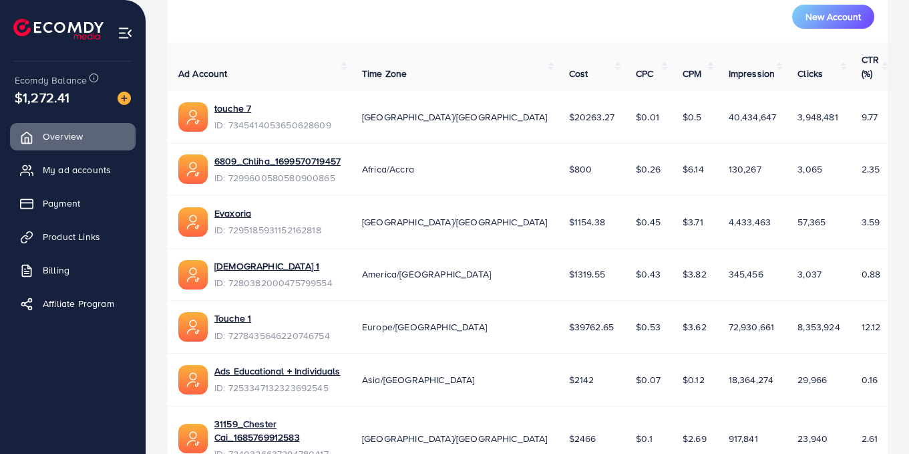 The height and width of the screenshot is (454, 909). What do you see at coordinates (645, 73) in the screenshot?
I see `span: CPC` at bounding box center [645, 73].